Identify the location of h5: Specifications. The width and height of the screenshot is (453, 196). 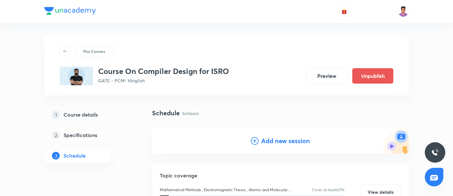
(80, 135).